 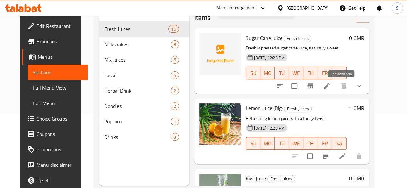 I want to click on span: Promotions, so click(x=59, y=150).